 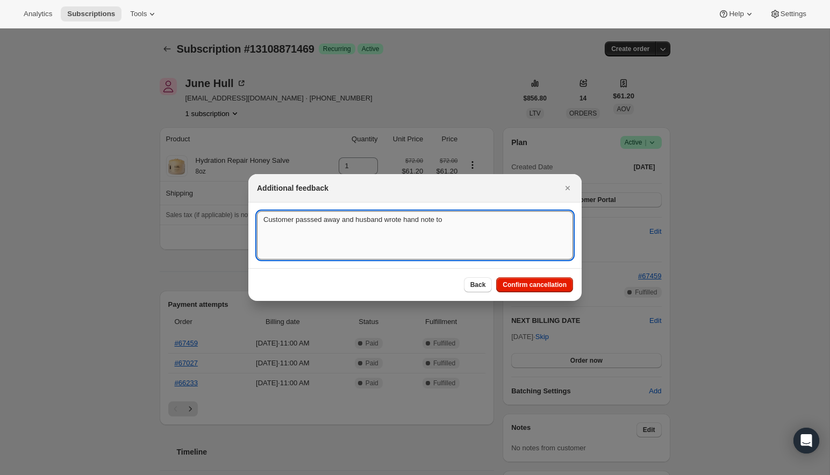 I want to click on span: Tools, so click(x=138, y=14).